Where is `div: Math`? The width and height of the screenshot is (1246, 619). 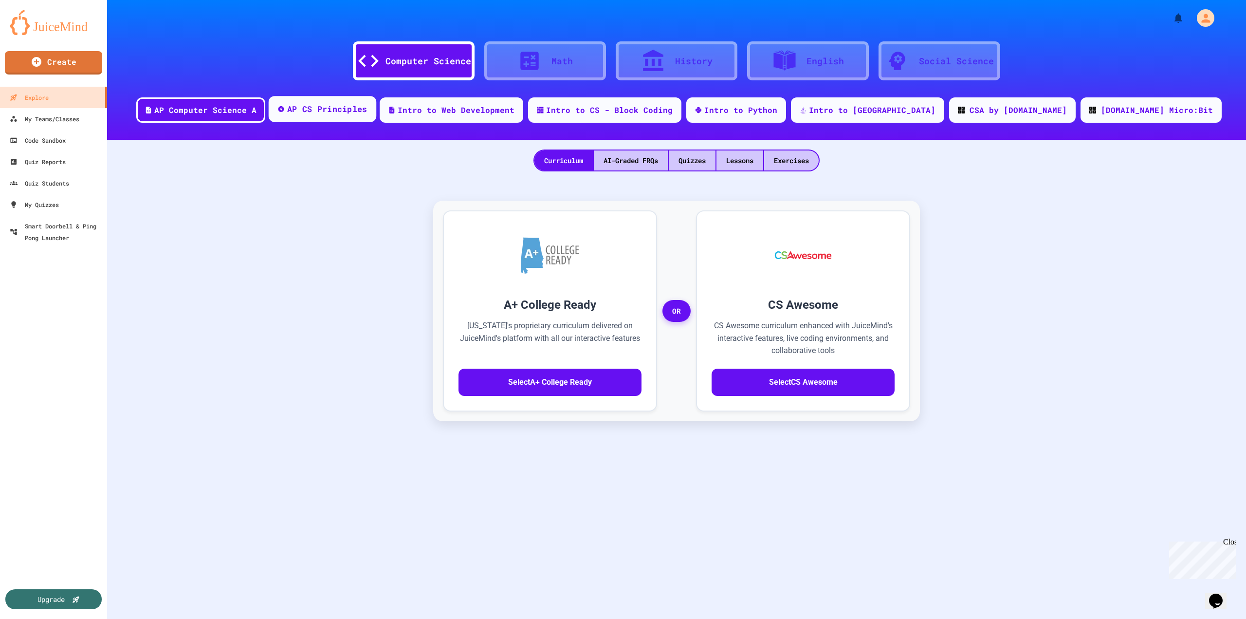 div: Math is located at coordinates (562, 61).